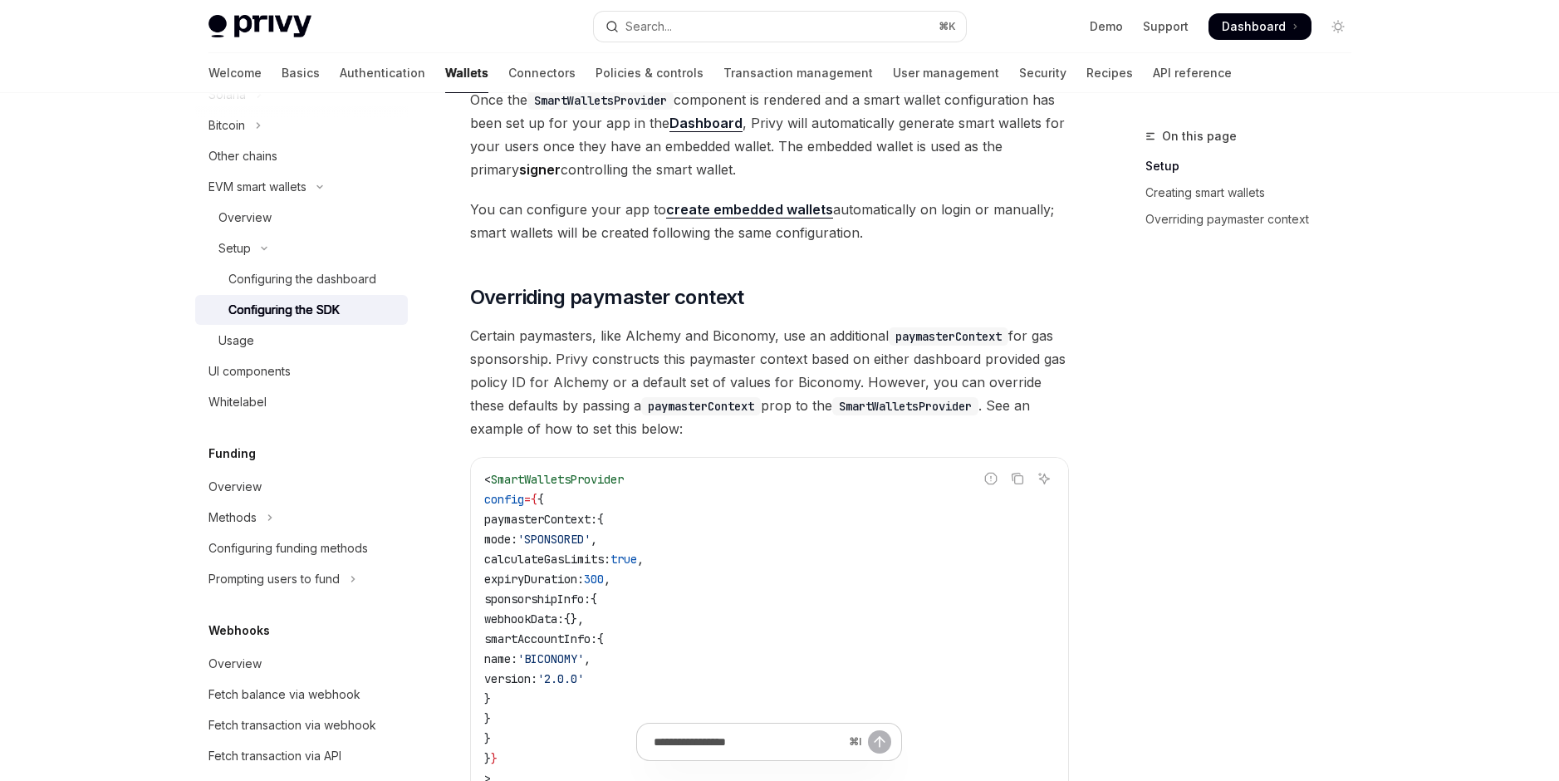 The image size is (1559, 781). I want to click on div: Configuring the SDK, so click(284, 310).